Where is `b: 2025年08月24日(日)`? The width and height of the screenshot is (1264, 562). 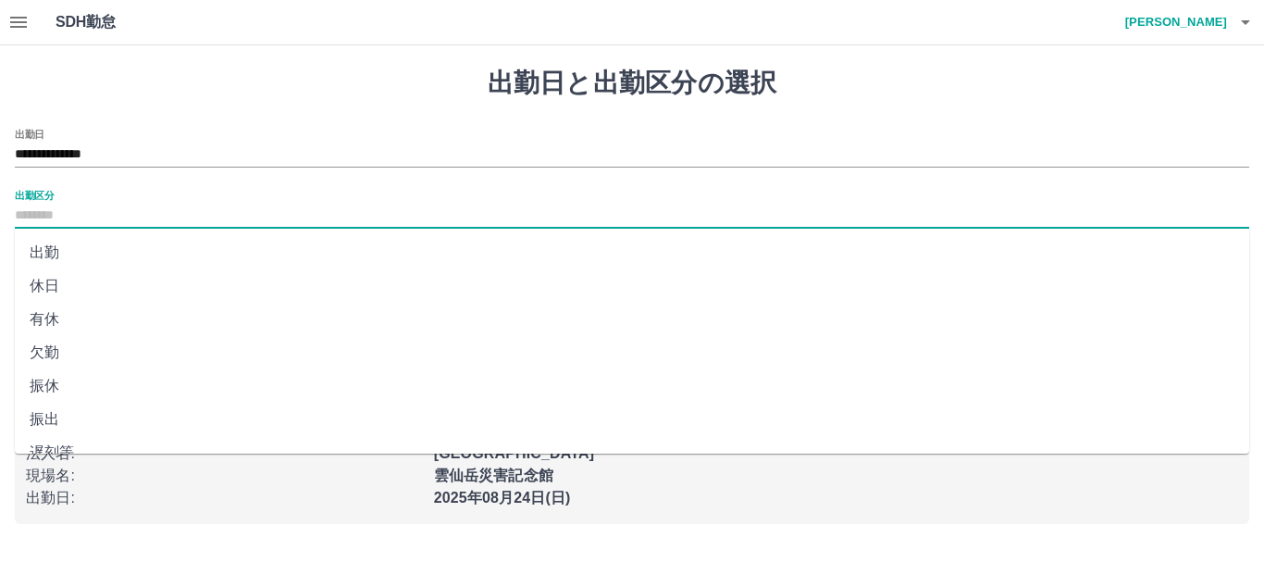 b: 2025年08月24日(日) is located at coordinates (502, 497).